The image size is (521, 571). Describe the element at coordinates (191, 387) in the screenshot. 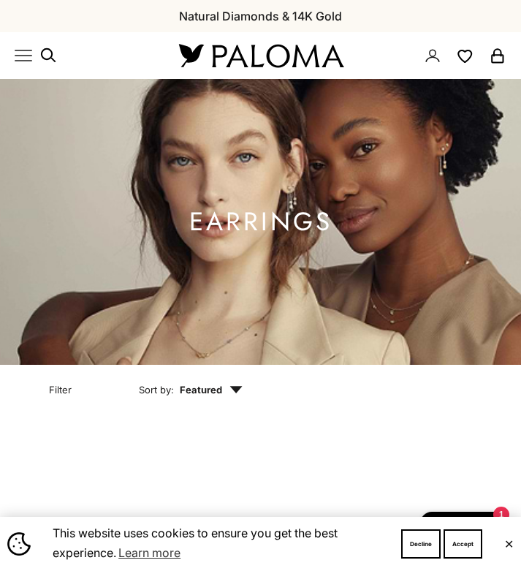

I see `button: Sort by: Featured` at that location.